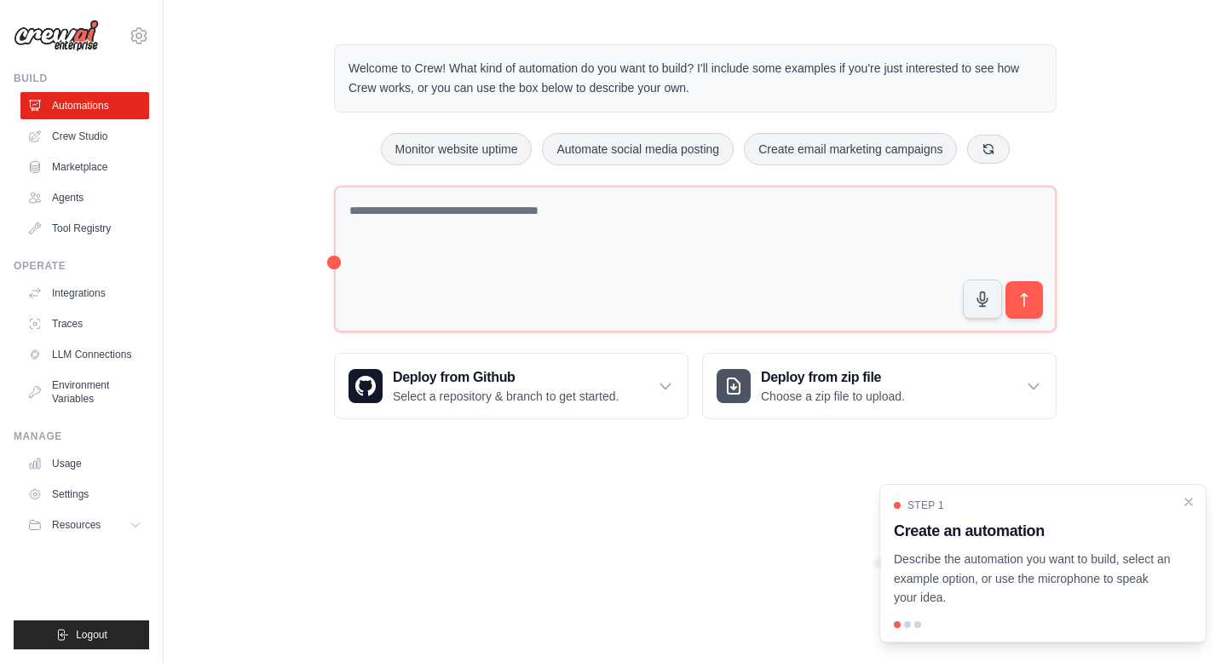 The image size is (1227, 663). What do you see at coordinates (84, 494) in the screenshot?
I see `a: Settings` at bounding box center [84, 494].